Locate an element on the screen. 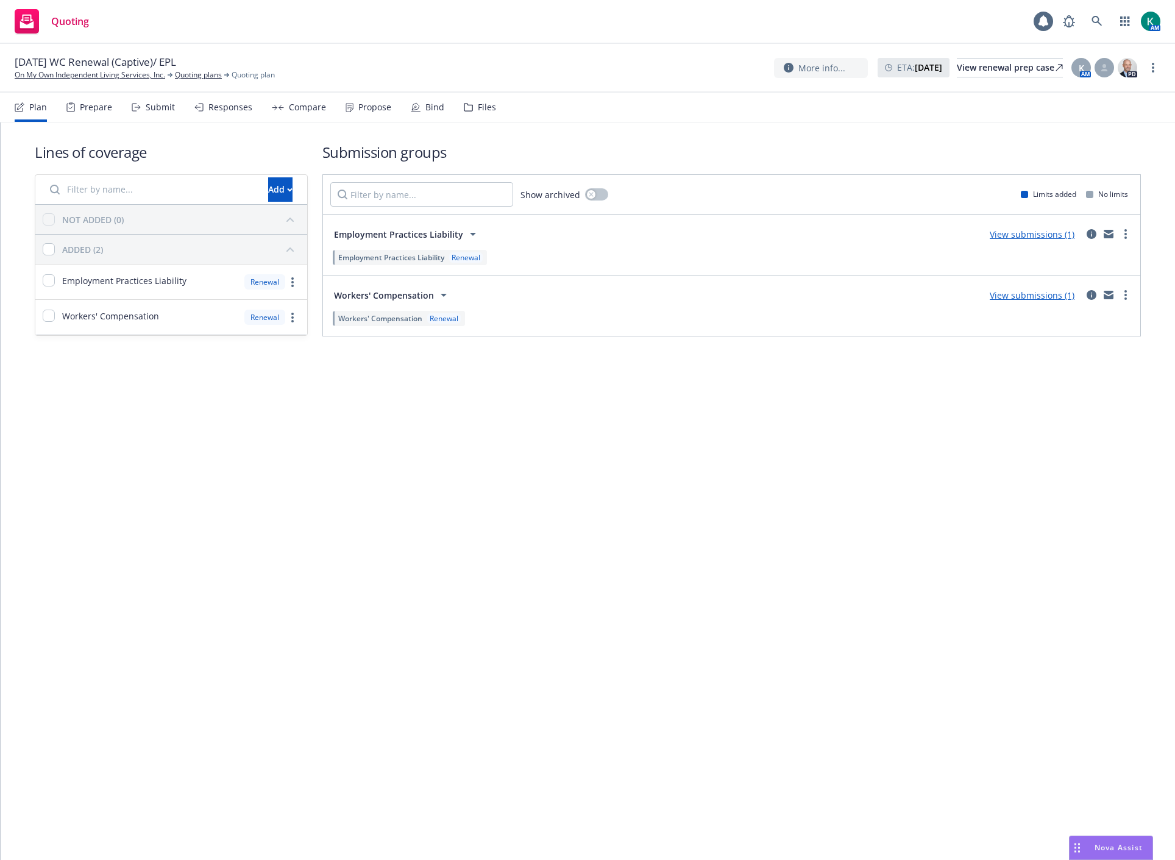 This screenshot has width=1175, height=860. div: Limits added is located at coordinates (1048, 194).